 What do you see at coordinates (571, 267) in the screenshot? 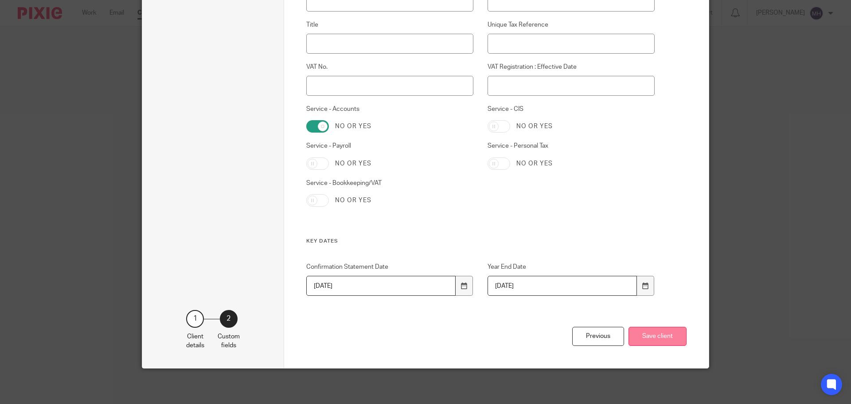
I see `label: Year End Date` at bounding box center [571, 267].